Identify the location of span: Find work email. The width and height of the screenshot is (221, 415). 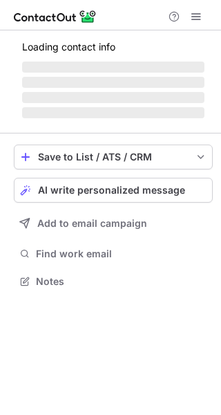
(122, 254).